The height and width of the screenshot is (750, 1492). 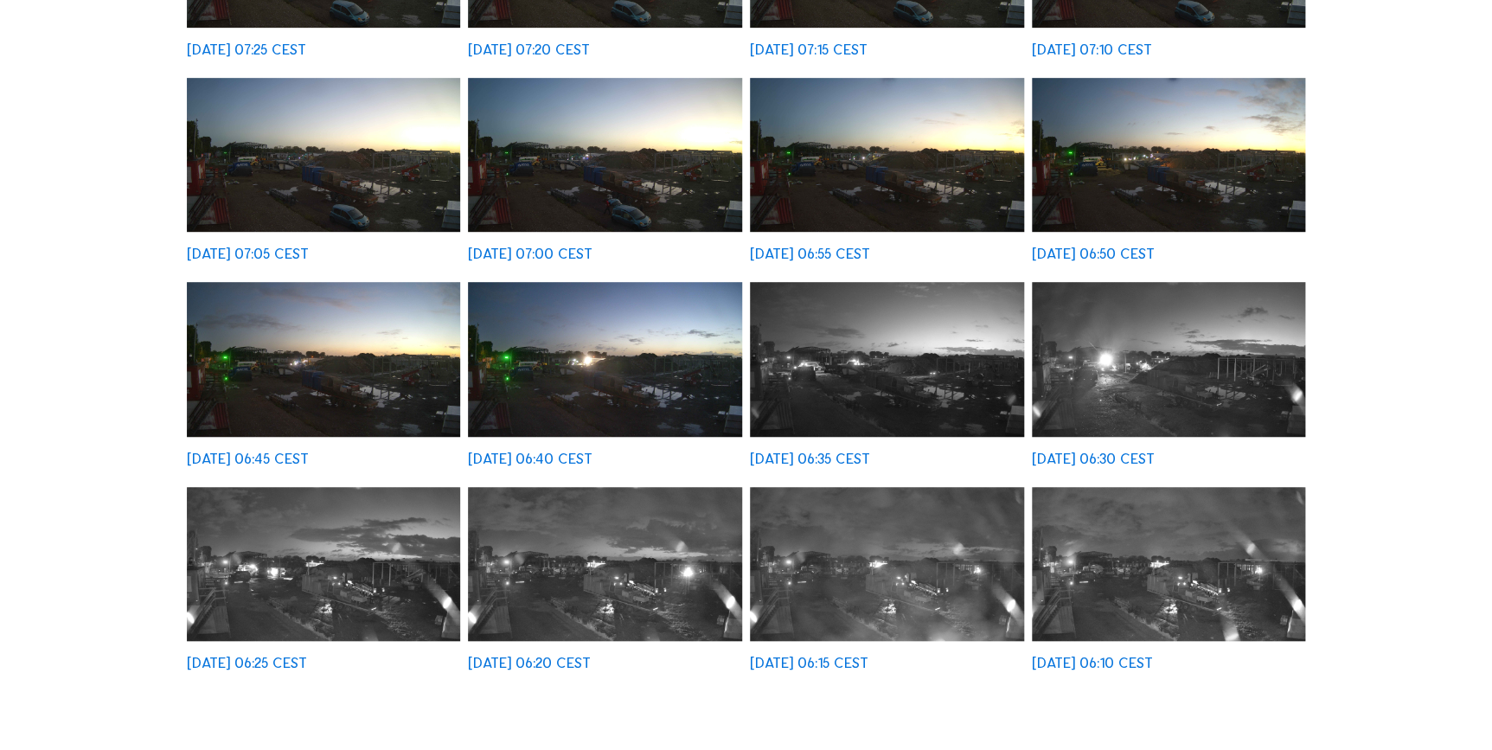 I want to click on img: image_53186891, so click(x=605, y=564).